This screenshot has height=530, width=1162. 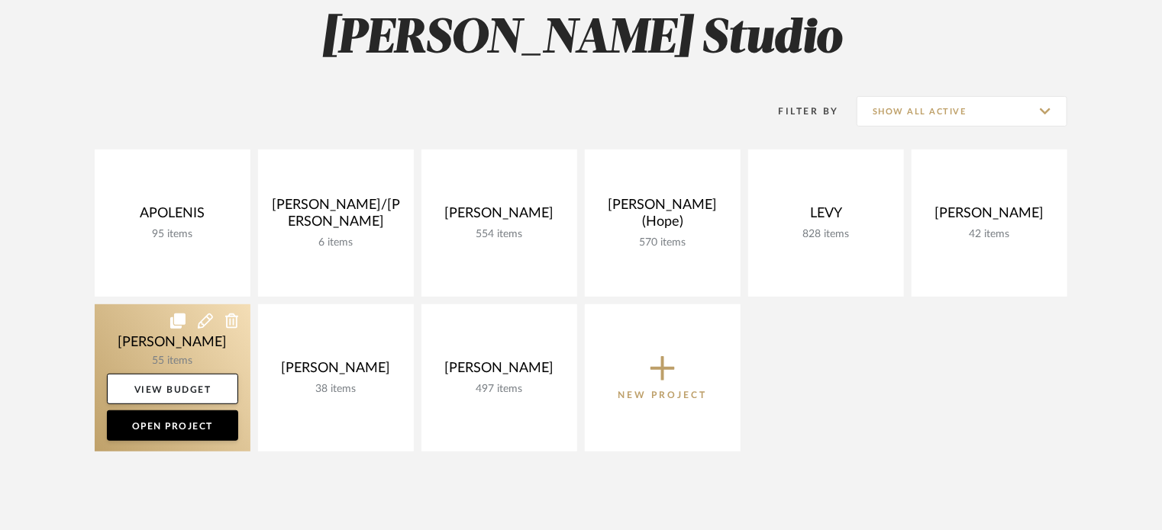 I want to click on div: APOLENIS, so click(x=172, y=217).